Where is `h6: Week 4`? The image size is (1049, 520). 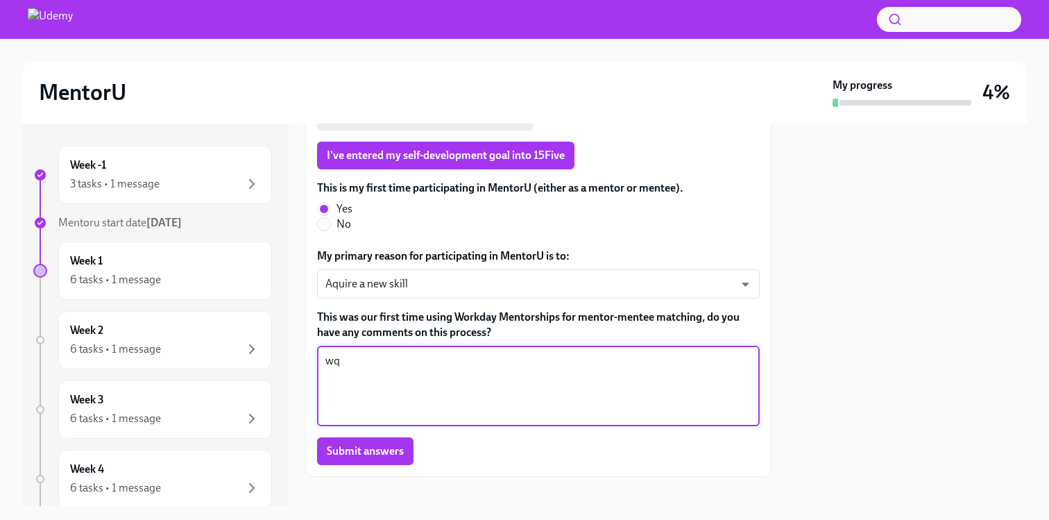 h6: Week 4 is located at coordinates (87, 469).